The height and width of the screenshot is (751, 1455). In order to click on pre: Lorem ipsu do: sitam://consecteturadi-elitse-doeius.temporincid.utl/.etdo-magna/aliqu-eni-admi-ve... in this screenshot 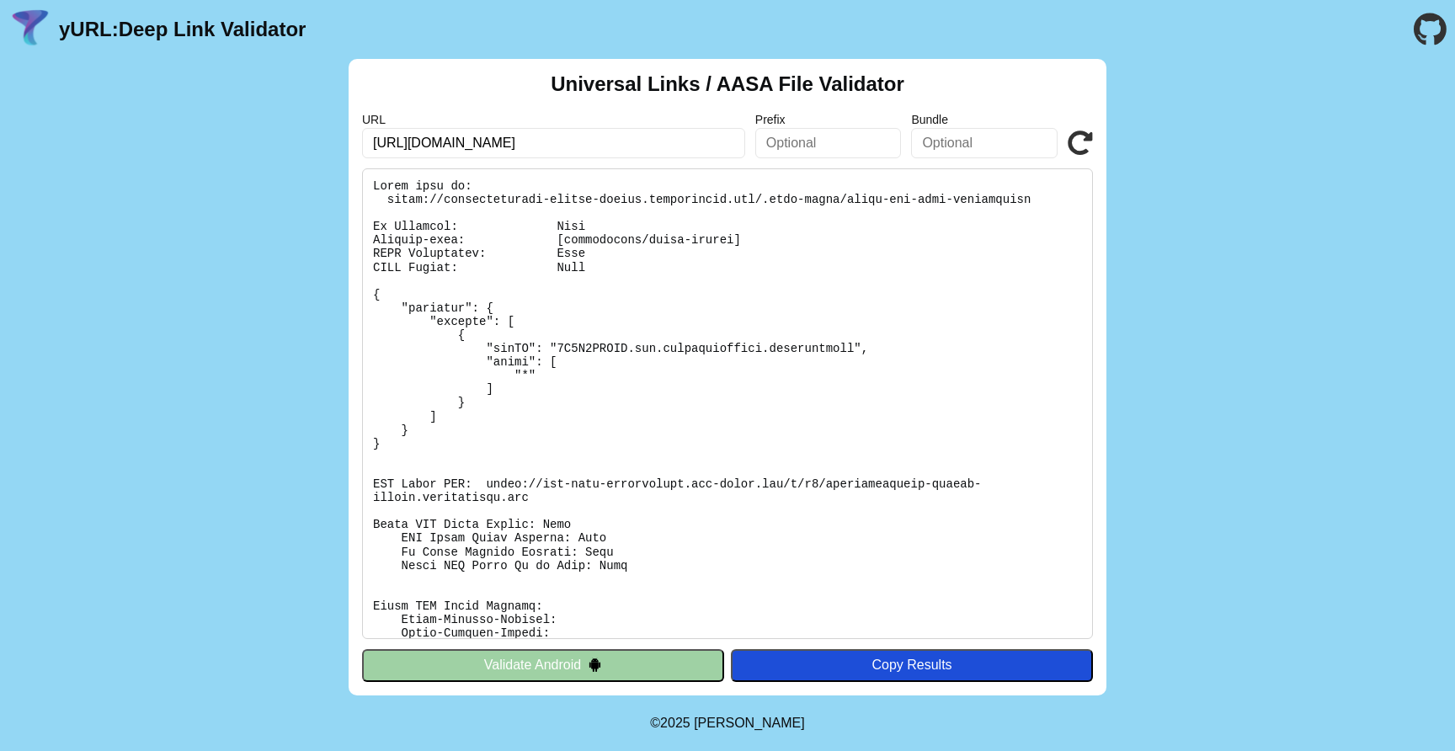, I will do `click(728, 403)`.